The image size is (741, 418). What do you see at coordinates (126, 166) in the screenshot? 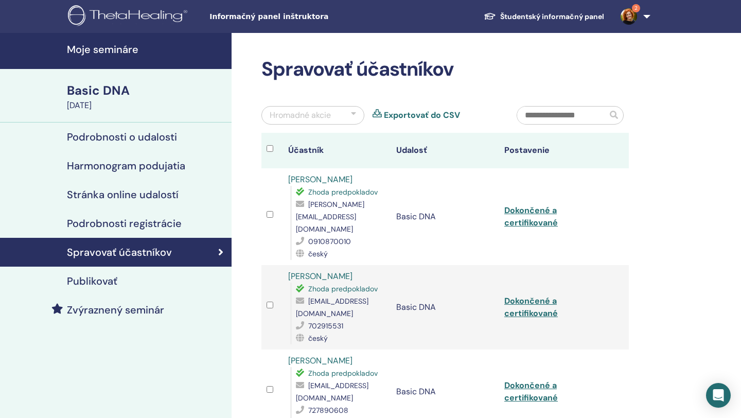
I see `h4: Harmonogram podujatia` at bounding box center [126, 166].